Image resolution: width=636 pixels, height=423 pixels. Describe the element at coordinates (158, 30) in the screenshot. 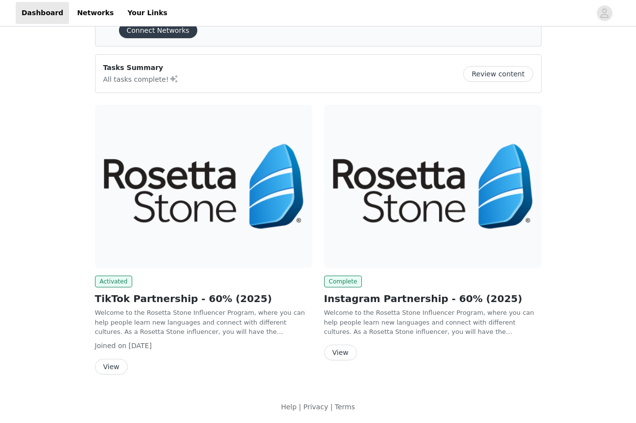

I see `button: Connect Networks` at that location.